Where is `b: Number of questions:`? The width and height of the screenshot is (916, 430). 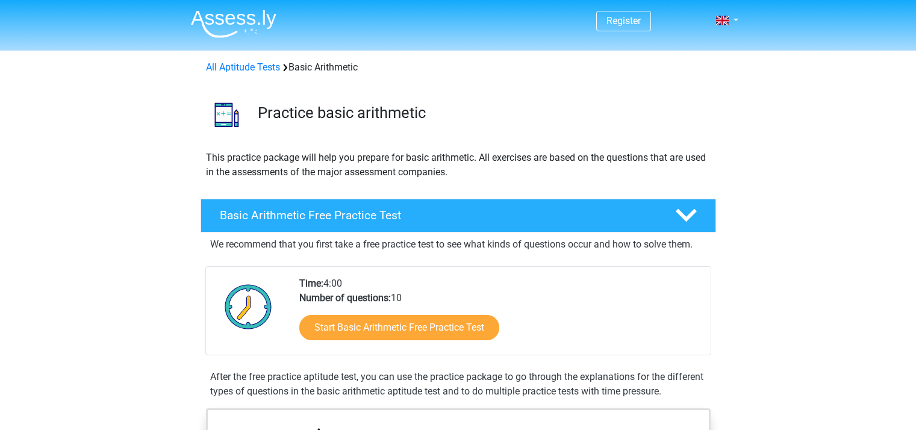
b: Number of questions: is located at coordinates (345, 297).